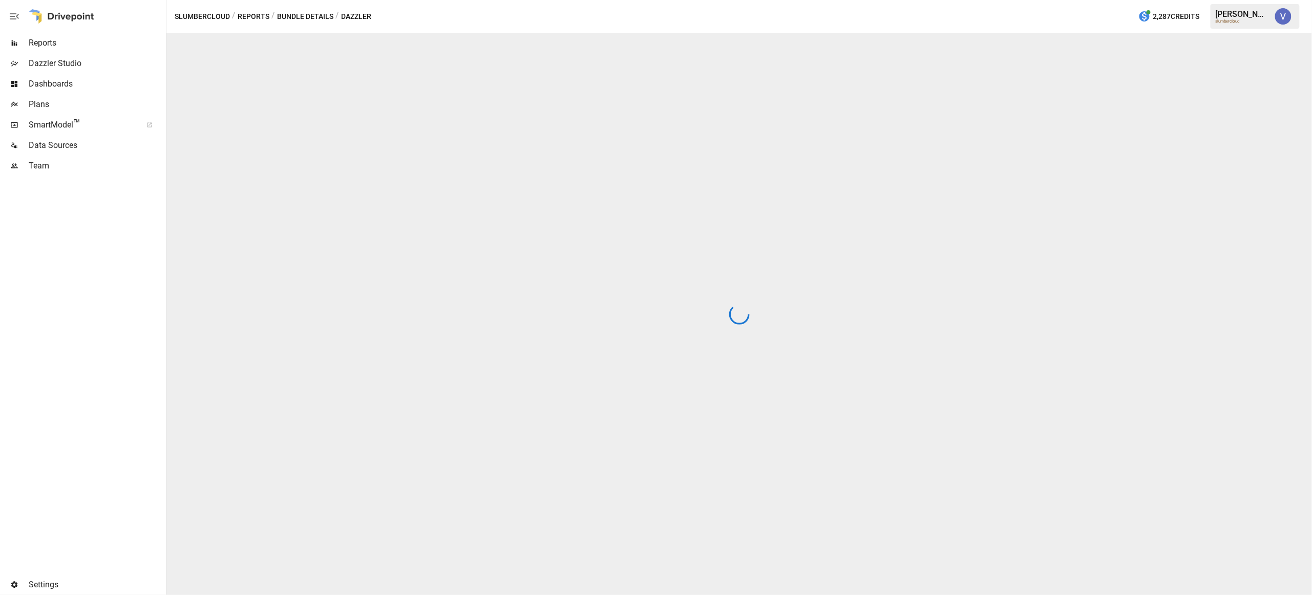  What do you see at coordinates (96, 64) in the screenshot?
I see `span: Dazzler Studio` at bounding box center [96, 64].